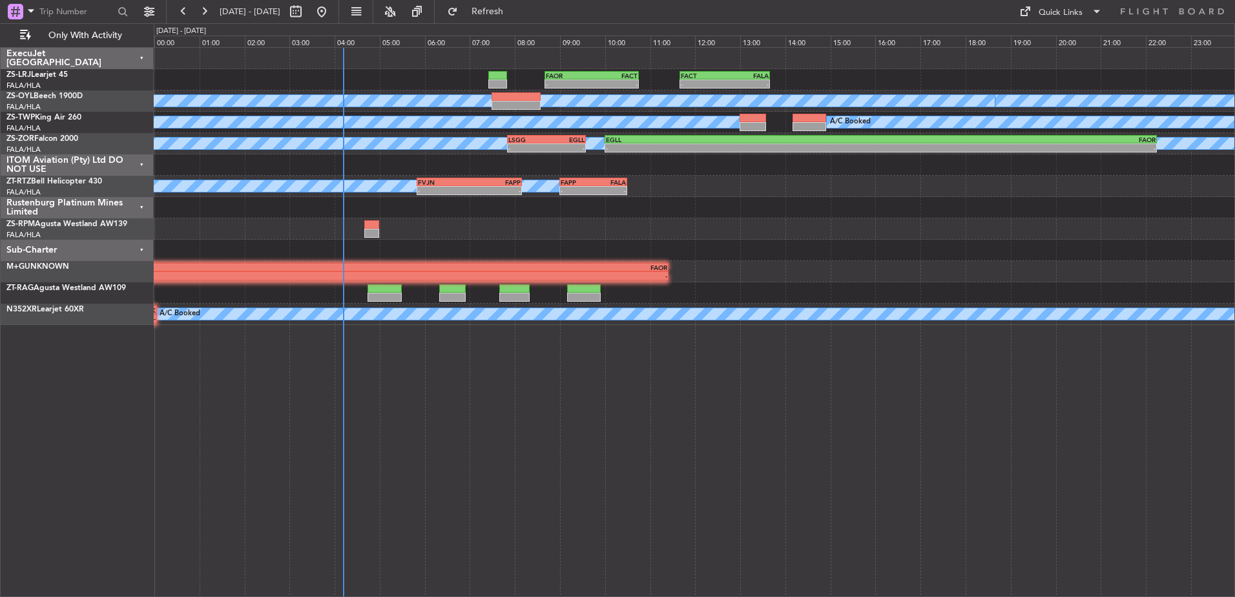  What do you see at coordinates (673, 41) in the screenshot?
I see `div: 11:00` at bounding box center [673, 41].